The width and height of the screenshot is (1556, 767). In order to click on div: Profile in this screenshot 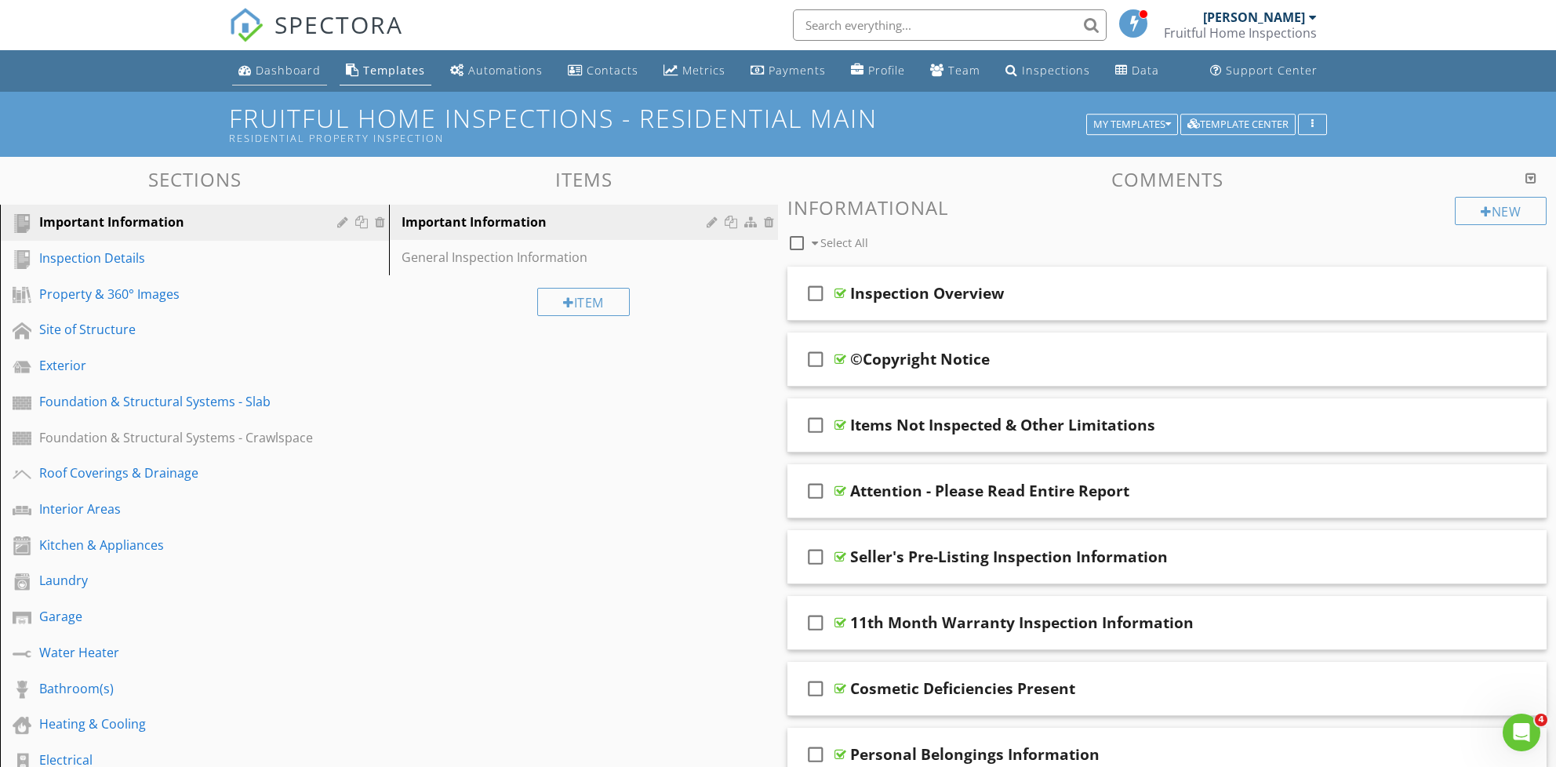, I will do `click(886, 70)`.